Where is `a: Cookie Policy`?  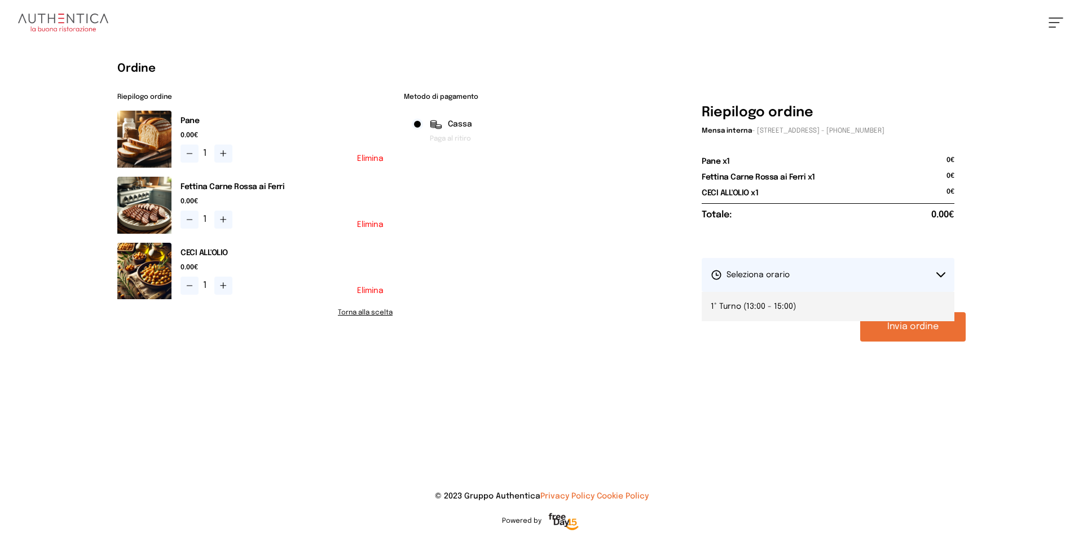 a: Cookie Policy is located at coordinates (623, 496).